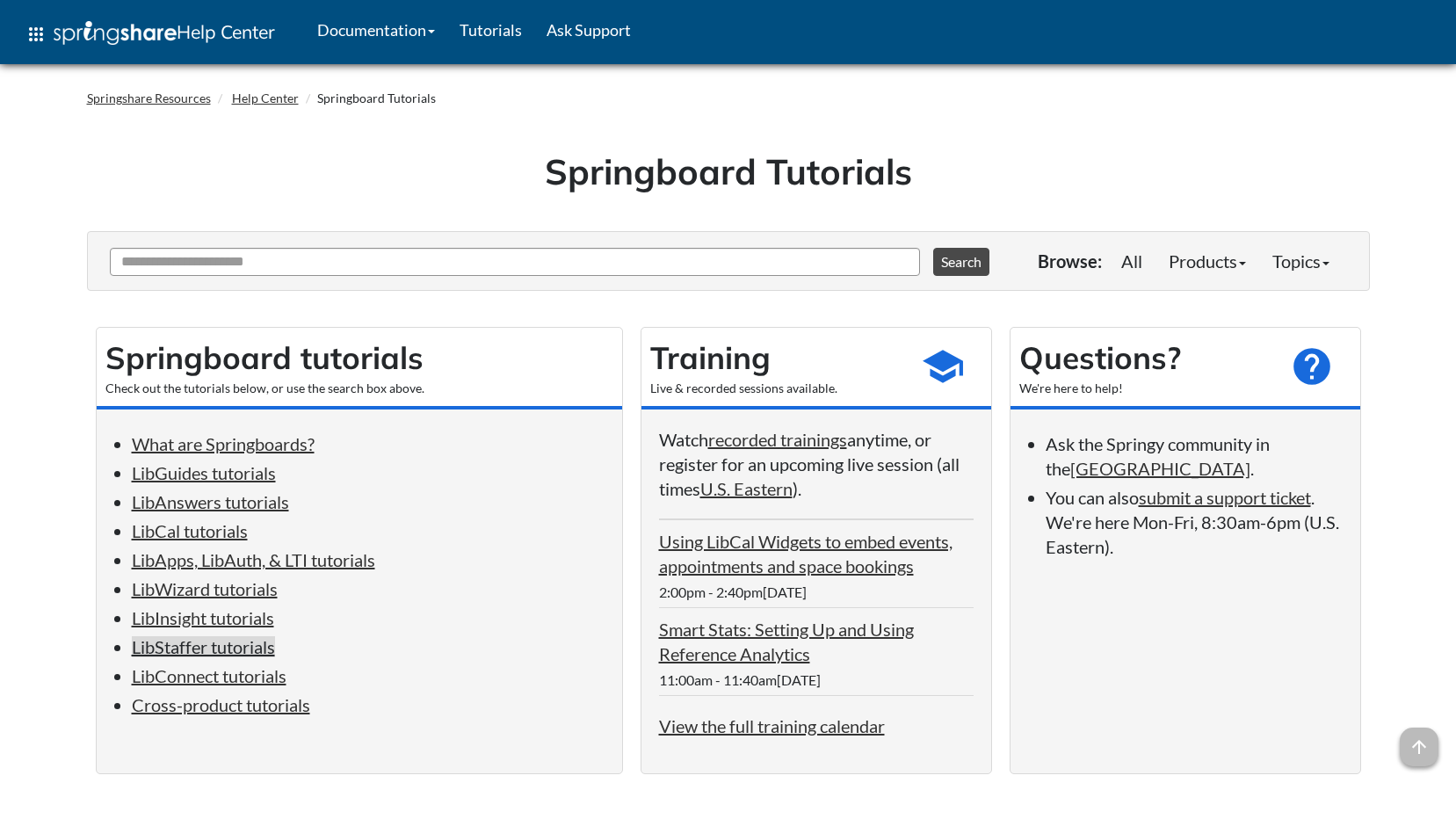 The width and height of the screenshot is (1456, 819). I want to click on h2: Springboard tutorials, so click(360, 358).